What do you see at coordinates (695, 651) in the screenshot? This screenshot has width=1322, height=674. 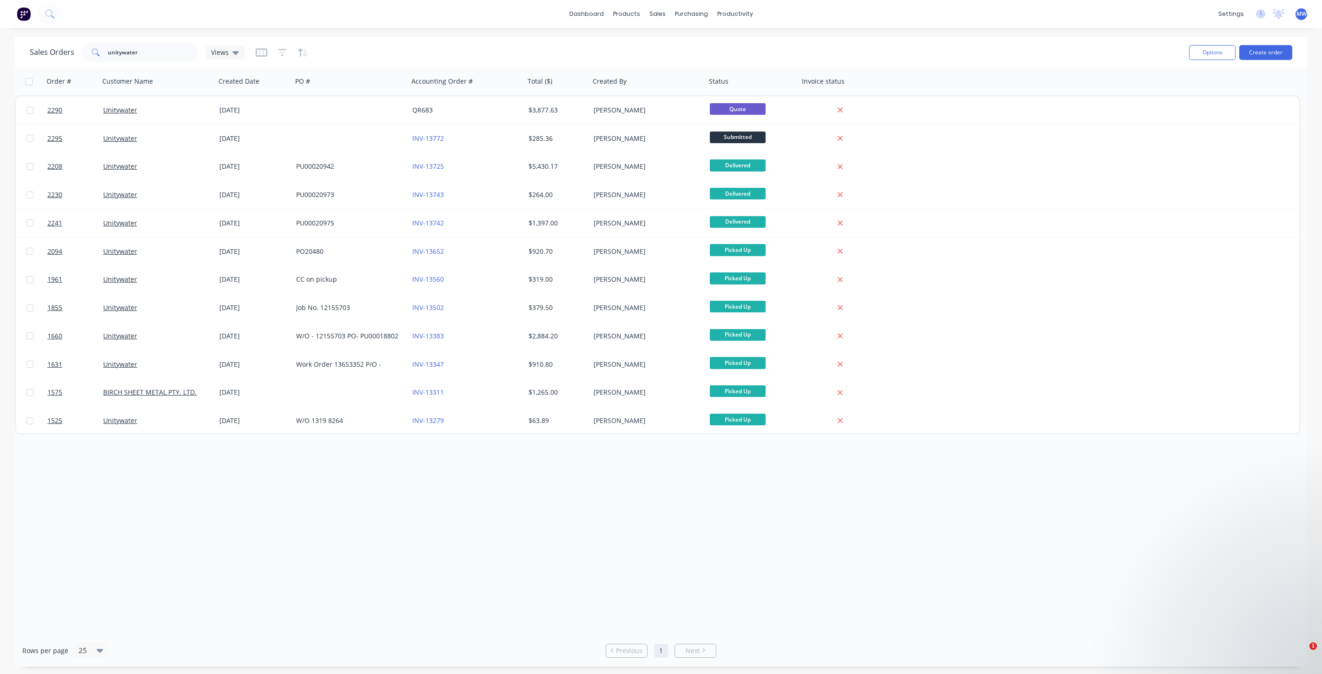 I see `a: Next page` at bounding box center [695, 651].